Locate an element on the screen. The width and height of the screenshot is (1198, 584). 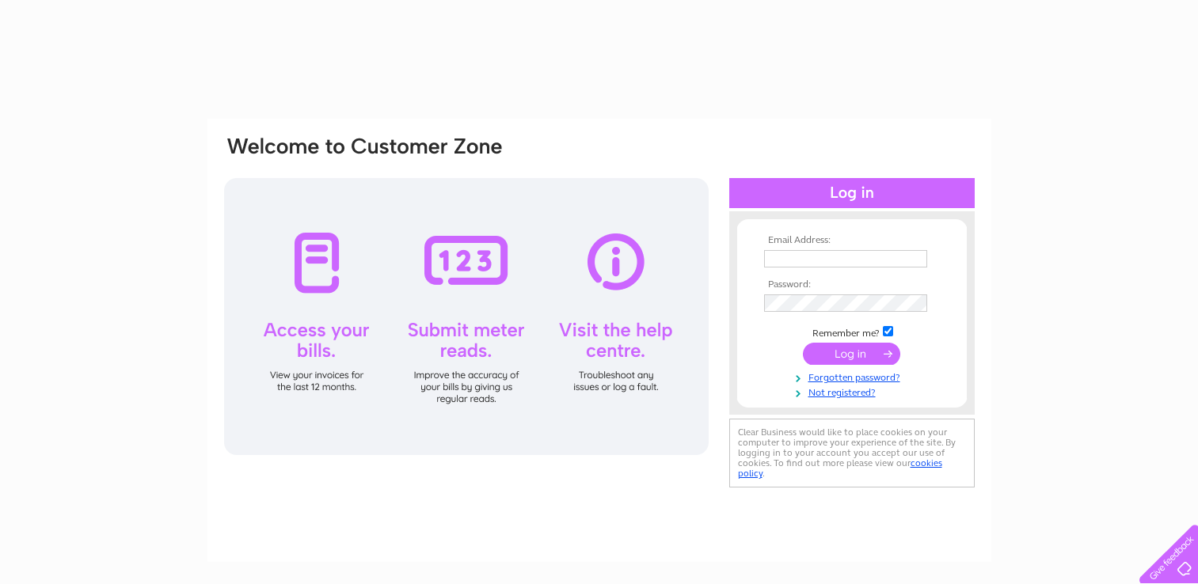
a: cookies policy is located at coordinates (840, 468).